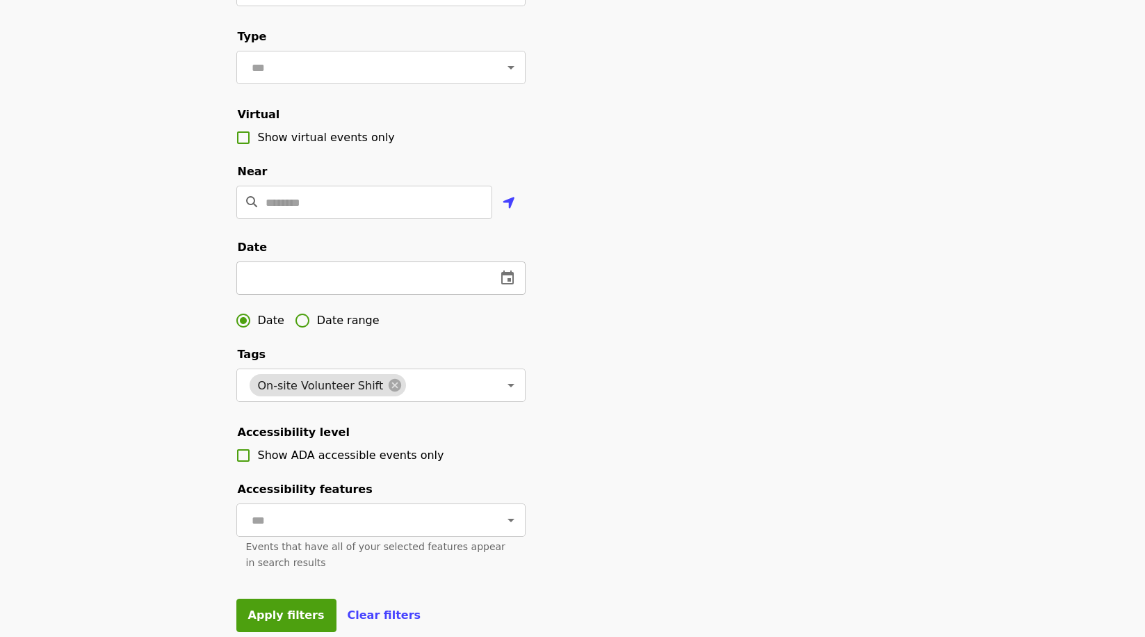 The width and height of the screenshot is (1145, 637). Describe the element at coordinates (286, 614) in the screenshot. I see `span: Apply filters` at that location.